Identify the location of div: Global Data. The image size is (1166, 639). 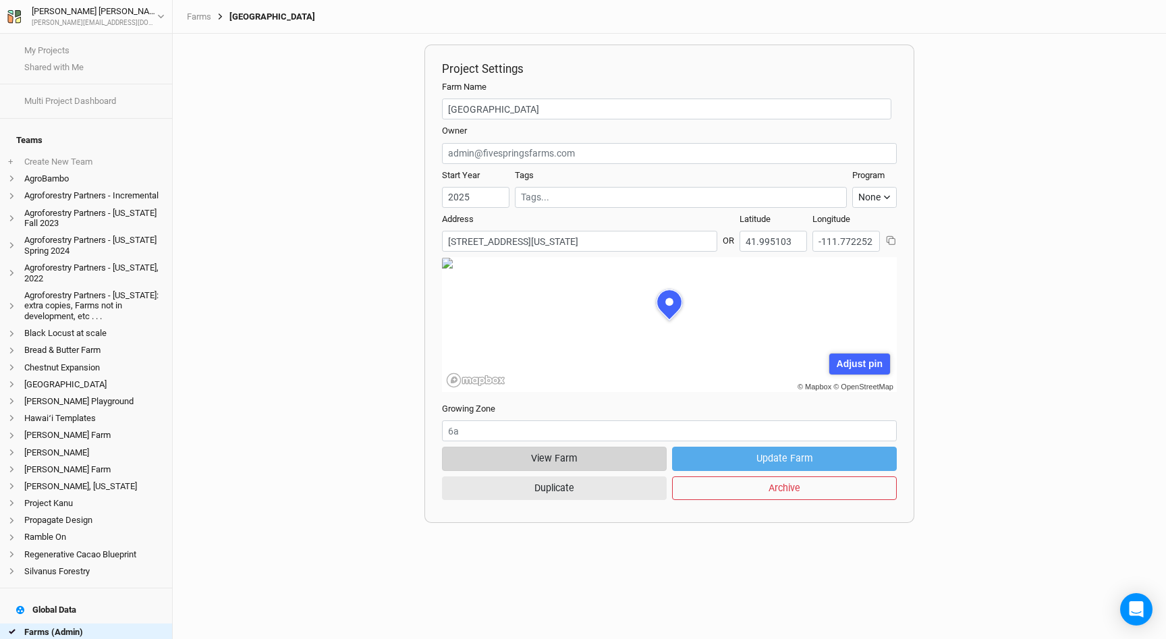
(46, 610).